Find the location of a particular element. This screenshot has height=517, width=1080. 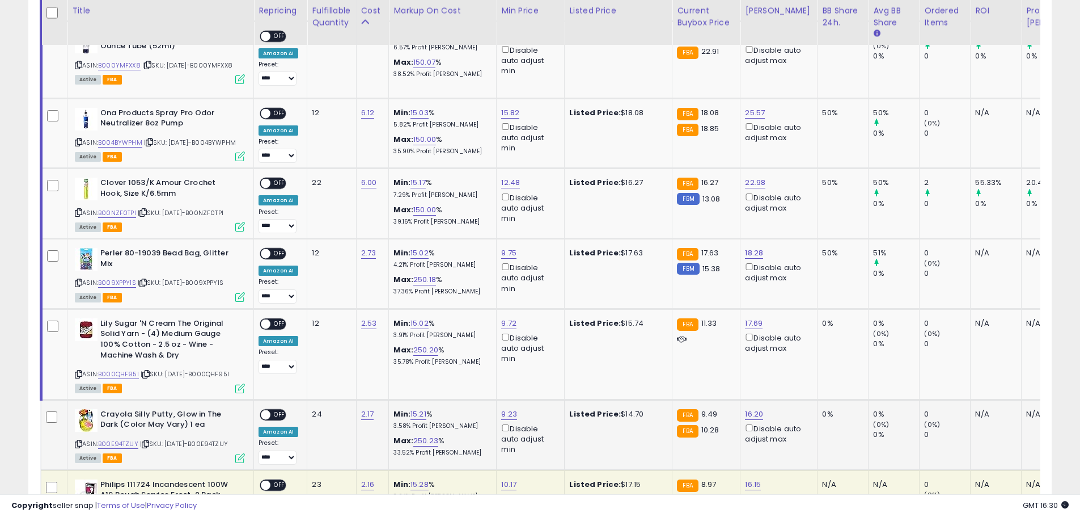

small: FBM is located at coordinates (688, 198).